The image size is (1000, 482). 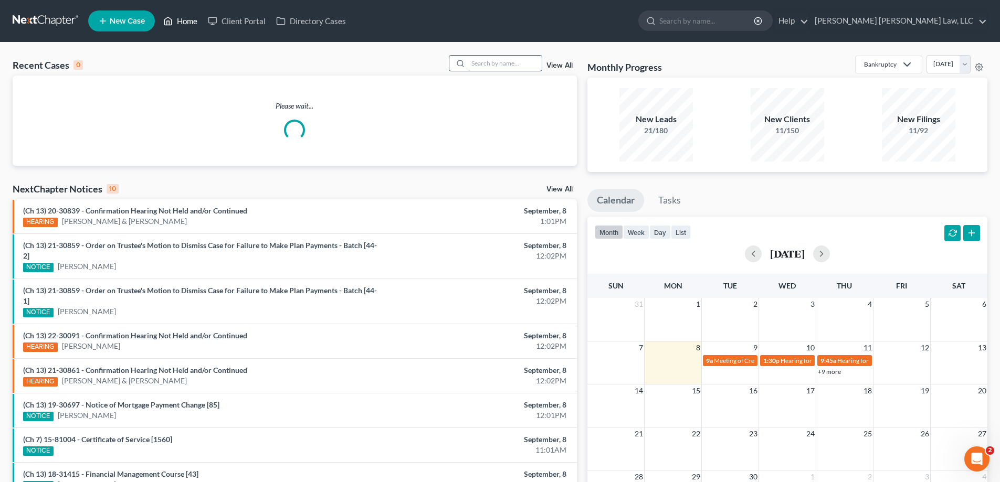 I want to click on span: Tue, so click(x=730, y=286).